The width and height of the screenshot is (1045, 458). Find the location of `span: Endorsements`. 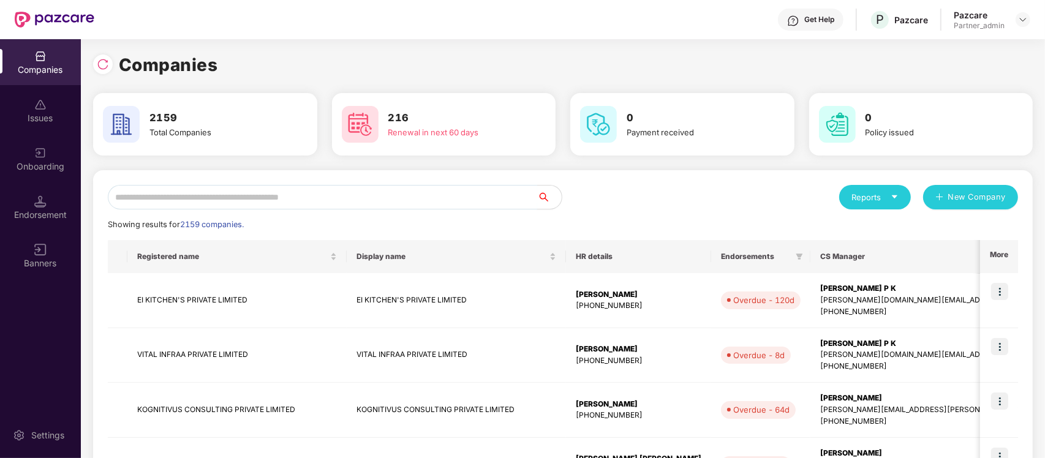

span: Endorsements is located at coordinates (756, 257).